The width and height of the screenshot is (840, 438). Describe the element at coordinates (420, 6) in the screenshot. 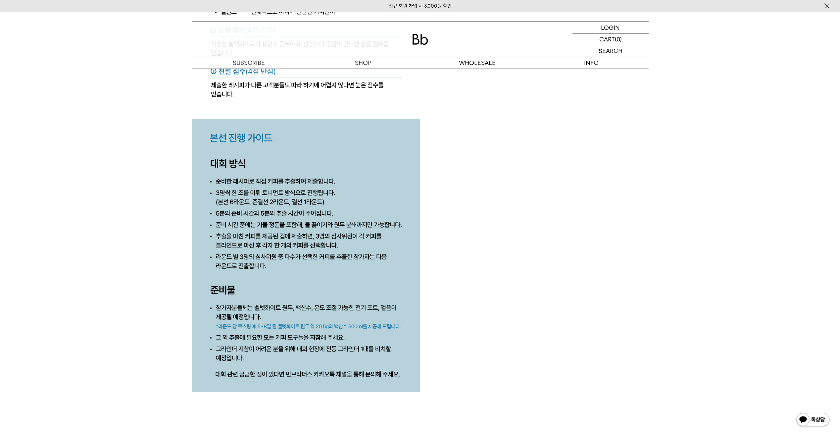

I see `a: 신규 회원 가입 시 3,000원 할인` at that location.